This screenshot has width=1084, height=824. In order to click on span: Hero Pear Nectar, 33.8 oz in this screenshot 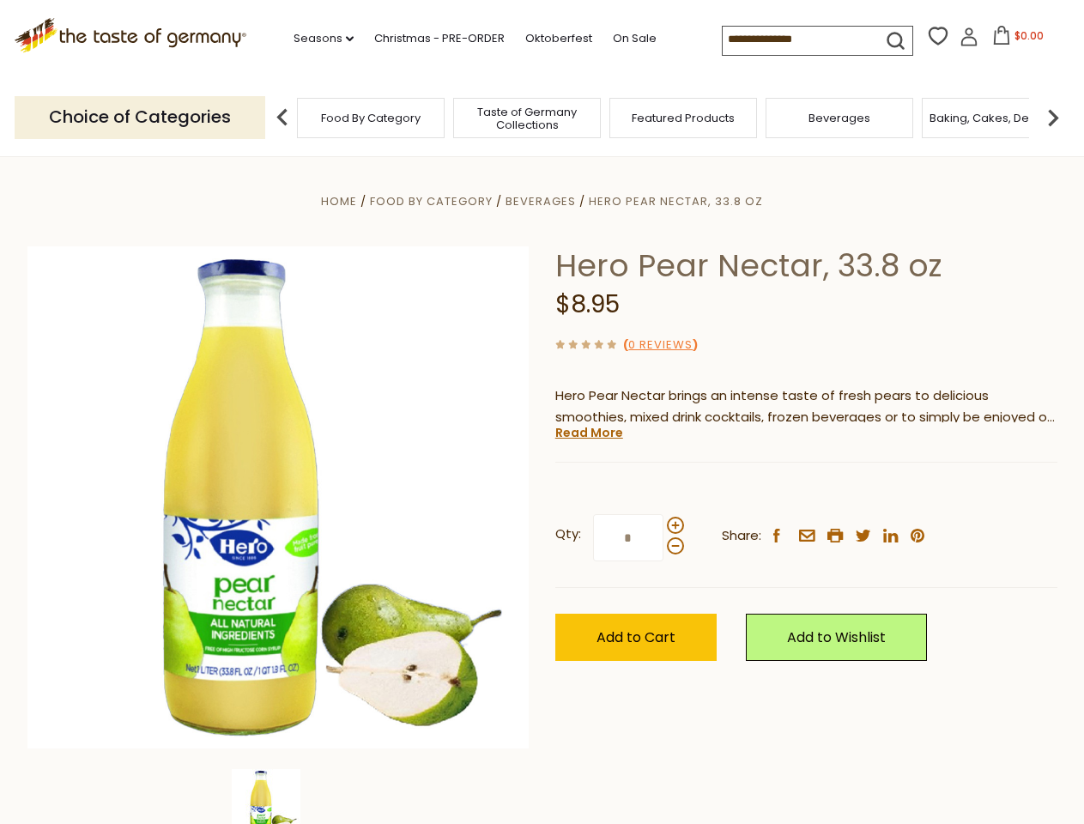, I will do `click(675, 201)`.